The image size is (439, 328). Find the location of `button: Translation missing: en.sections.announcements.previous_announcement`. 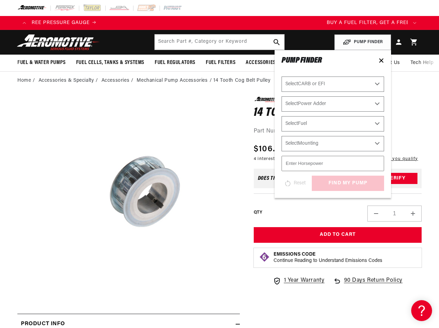

button: Translation missing: en.sections.announcements.previous_announcement is located at coordinates (24, 23).